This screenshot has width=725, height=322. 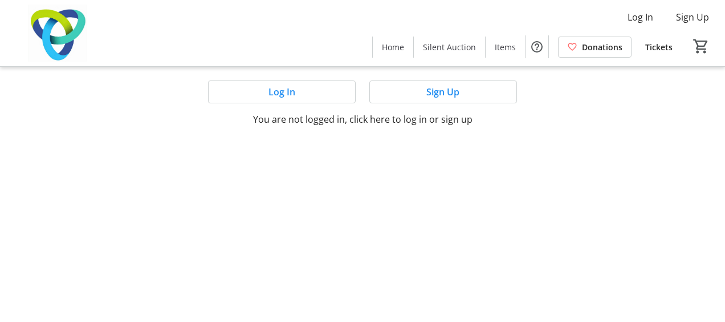 I want to click on button: Cart, so click(x=701, y=46).